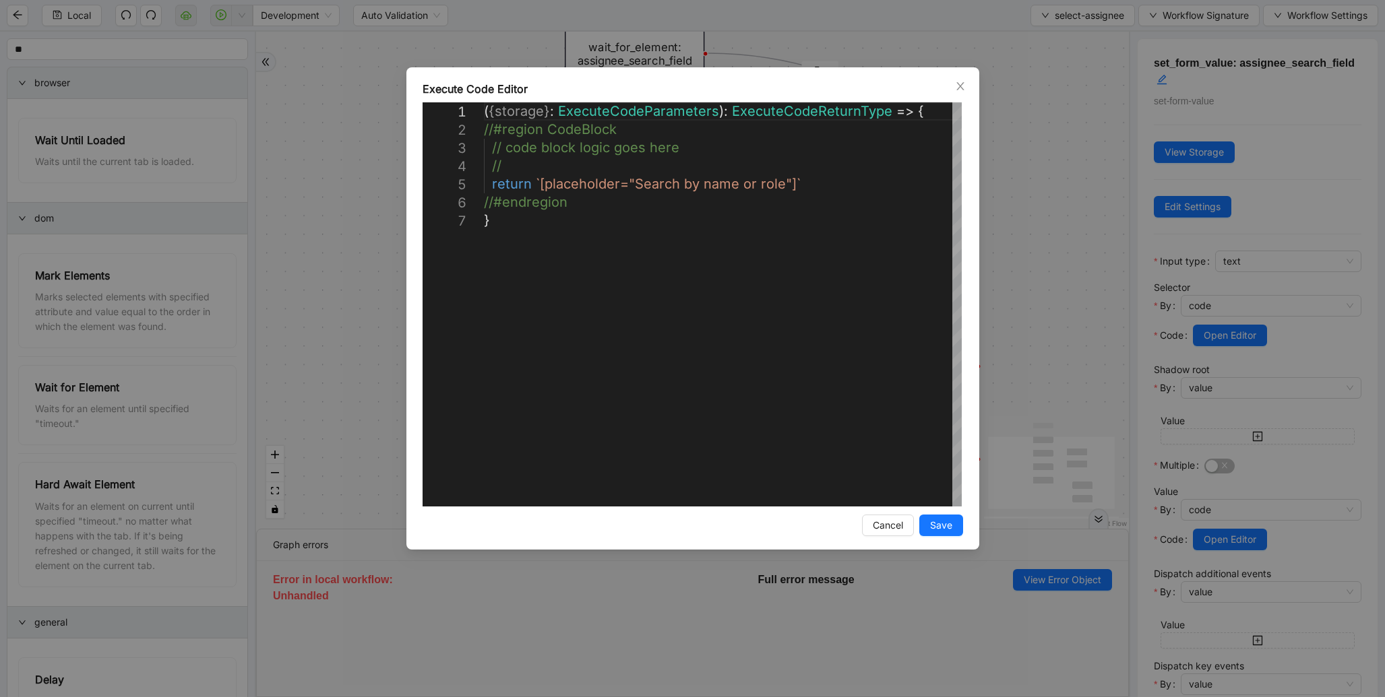 This screenshot has width=1385, height=697. Describe the element at coordinates (550, 129) in the screenshot. I see `span: //#region CodeBlock` at that location.